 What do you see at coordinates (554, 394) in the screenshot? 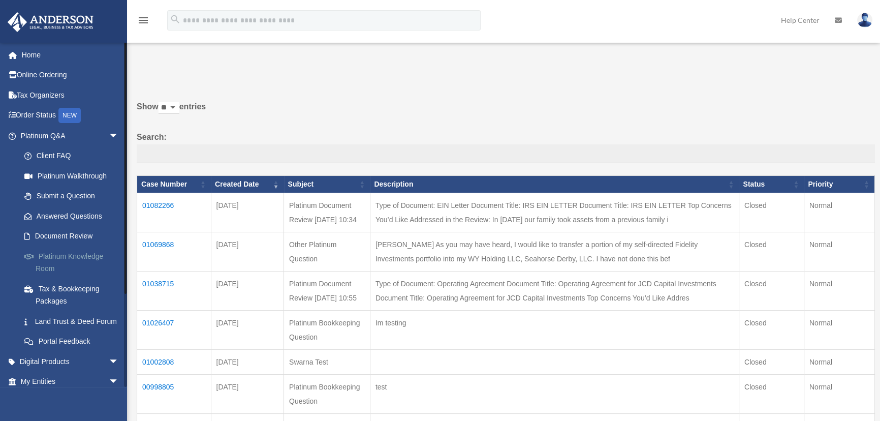
I see `td: test` at bounding box center [554, 394].